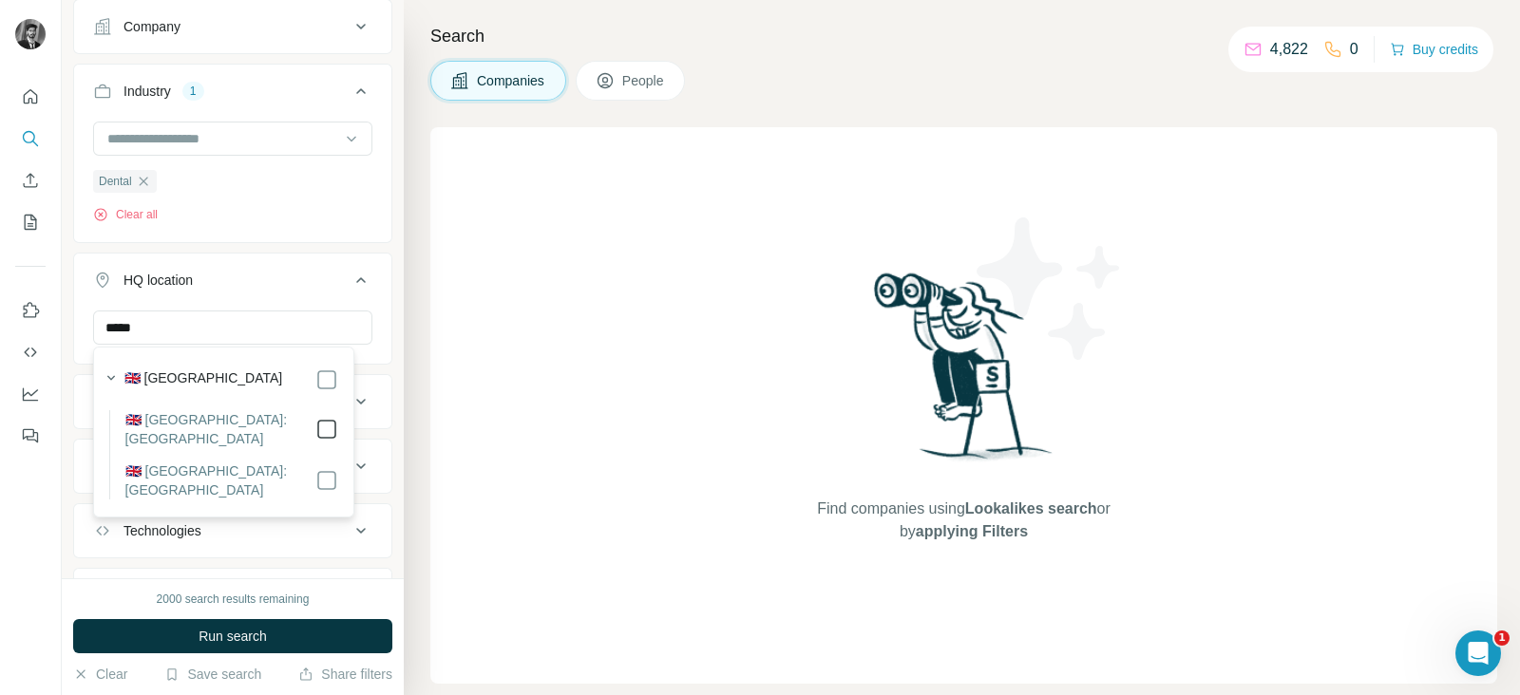  What do you see at coordinates (233, 600) in the screenshot?
I see `div: 2000 search results remaining` at bounding box center [233, 600].